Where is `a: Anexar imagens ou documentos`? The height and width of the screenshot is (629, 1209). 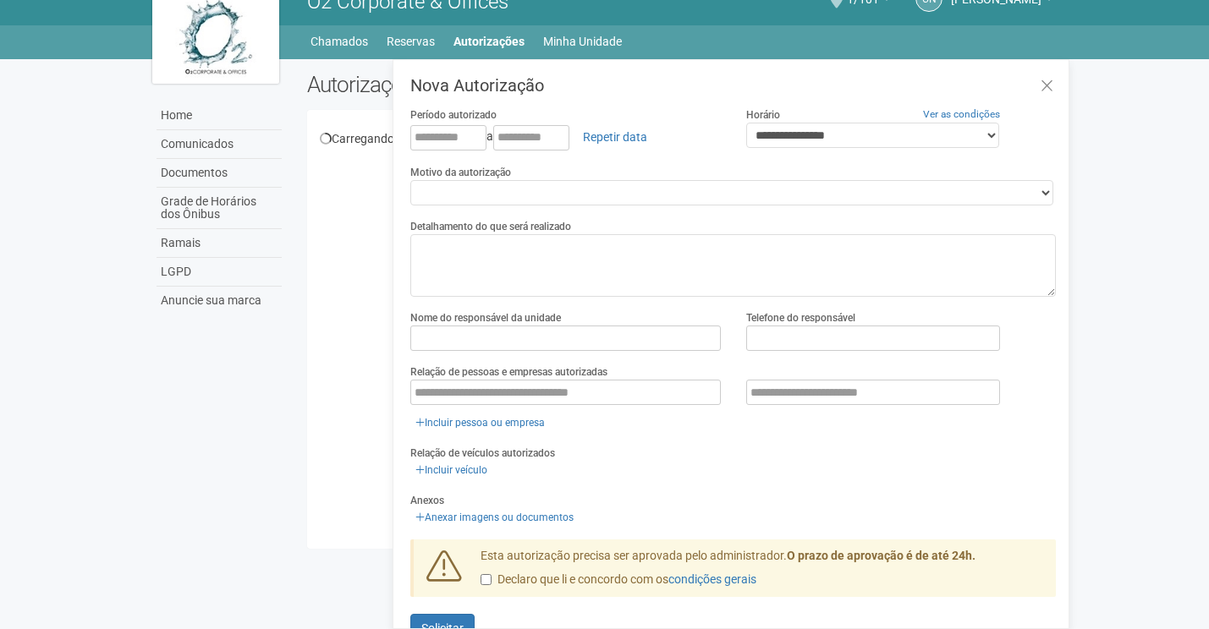 a: Anexar imagens ou documentos is located at coordinates (494, 518).